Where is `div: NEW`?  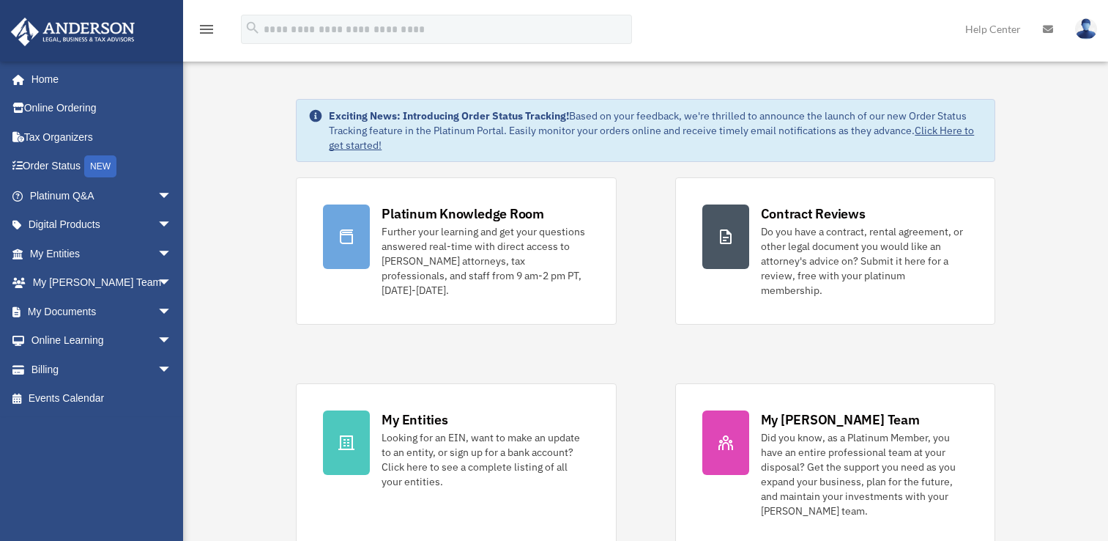 div: NEW is located at coordinates (100, 166).